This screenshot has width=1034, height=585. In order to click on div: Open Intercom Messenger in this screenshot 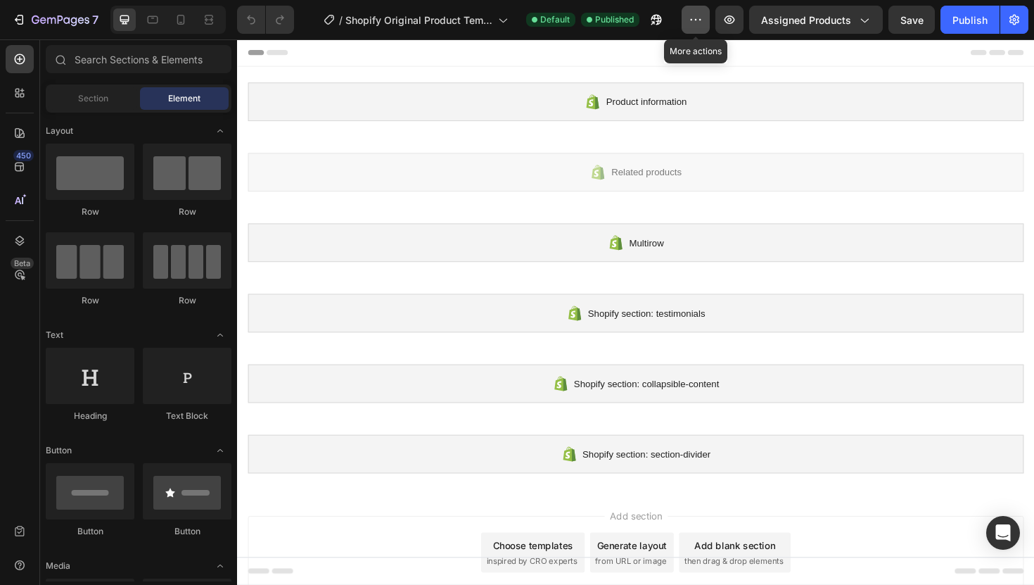, I will do `click(1003, 533)`.